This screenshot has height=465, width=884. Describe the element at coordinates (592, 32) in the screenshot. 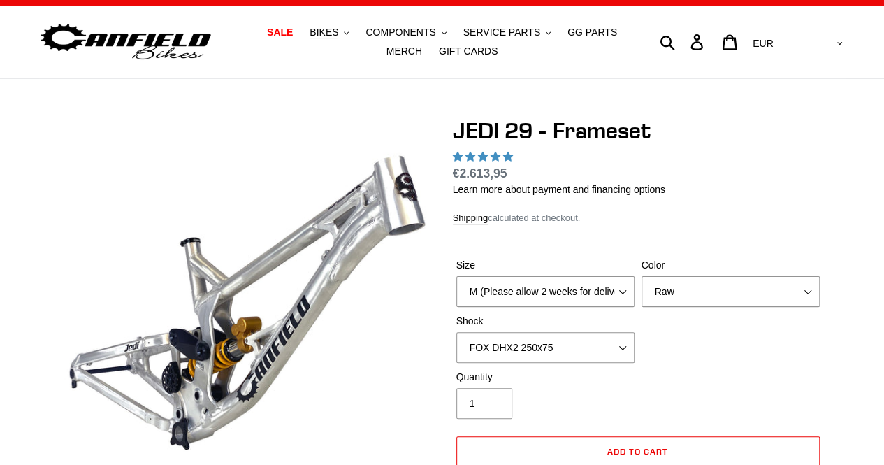

I see `span: GG PARTS` at that location.